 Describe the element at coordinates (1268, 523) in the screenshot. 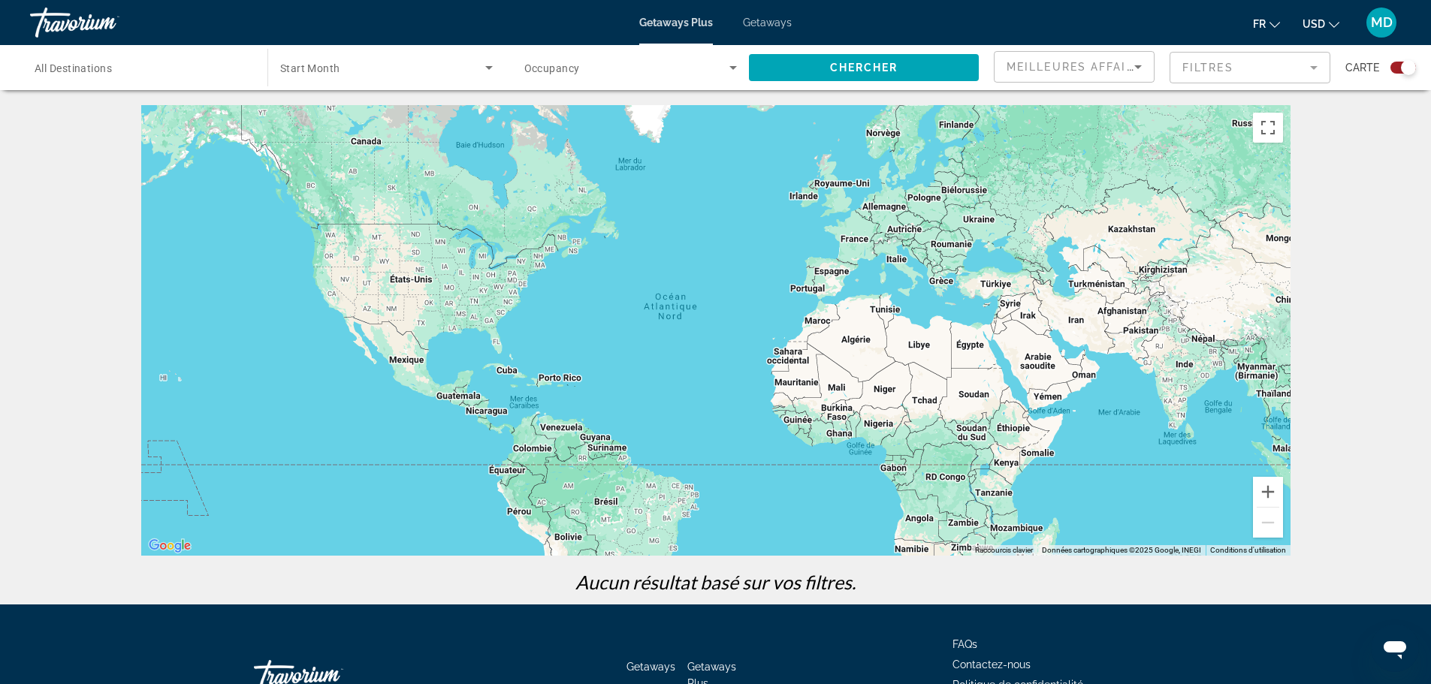

I see `button: Zoom arrière` at that location.